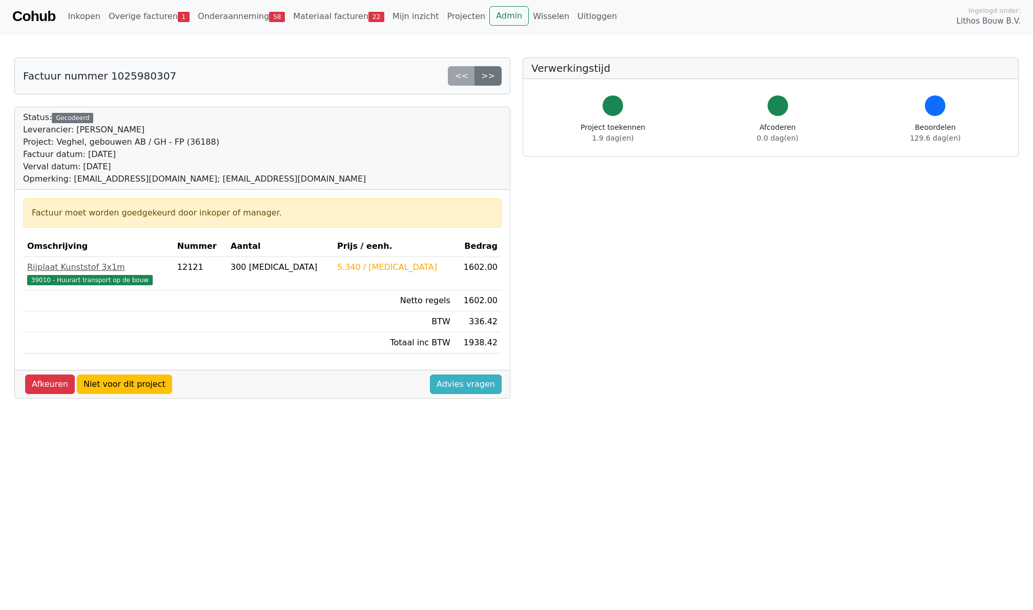 The image size is (1033, 610). What do you see at coordinates (478, 342) in the screenshot?
I see `td: 1938.42` at bounding box center [478, 342].